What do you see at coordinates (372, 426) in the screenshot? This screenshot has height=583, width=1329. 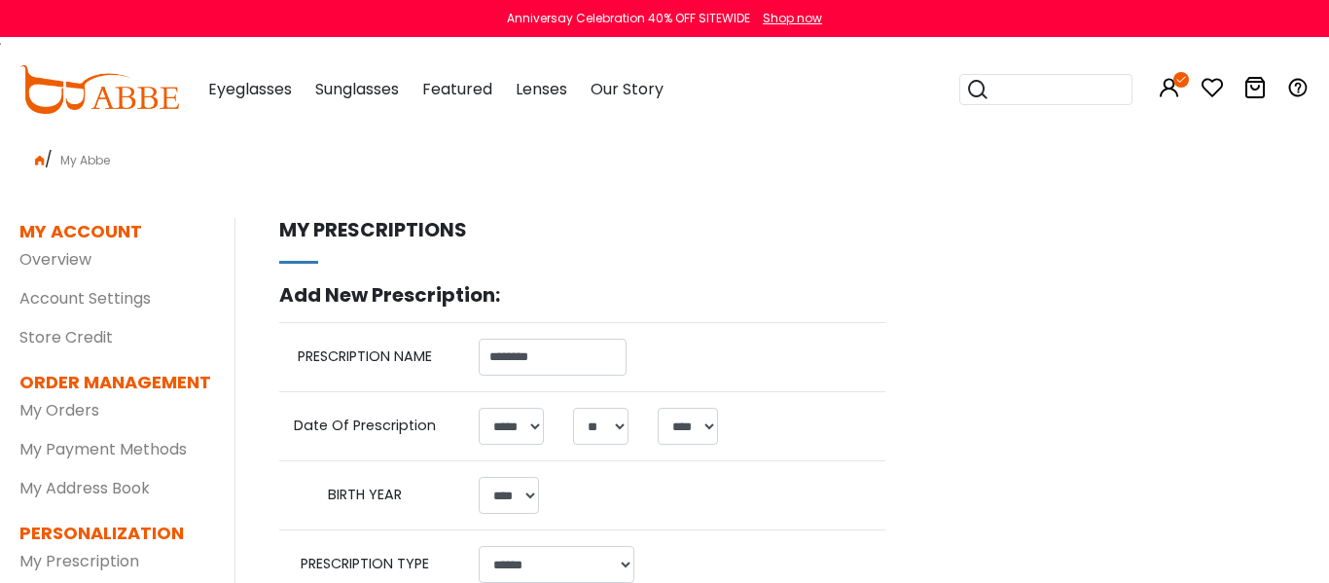 I see `th: Date Of Prescription` at bounding box center [372, 426].